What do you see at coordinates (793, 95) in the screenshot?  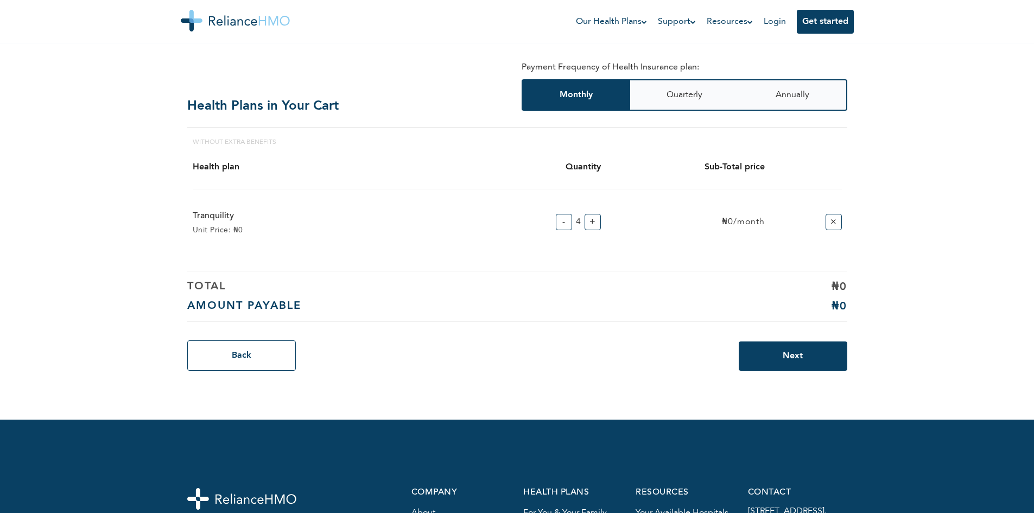 I see `button: Annually` at bounding box center [793, 95].